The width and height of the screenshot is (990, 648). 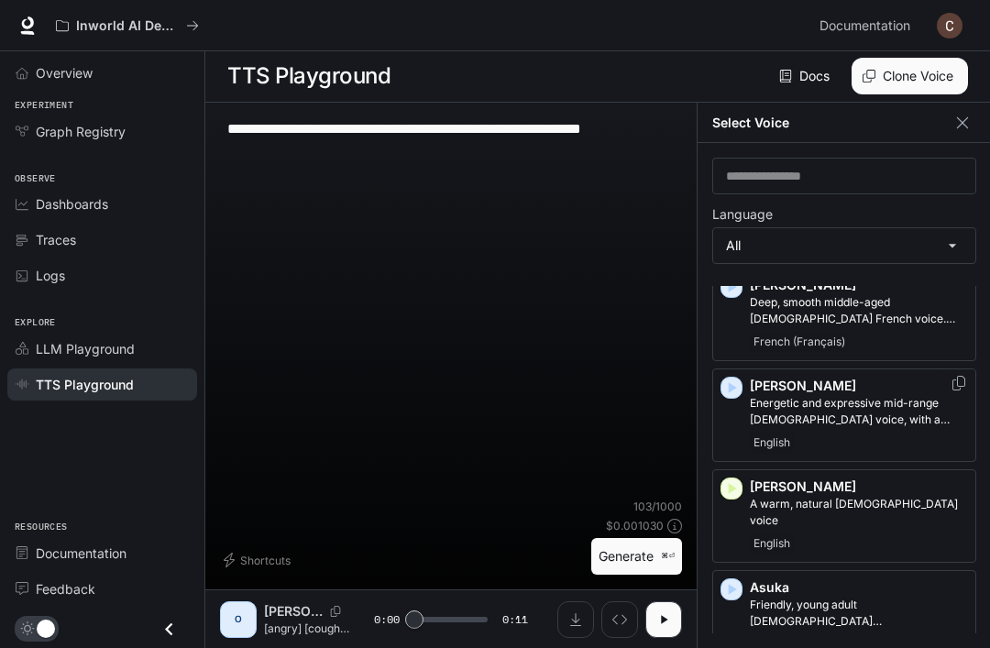 What do you see at coordinates (102, 348) in the screenshot?
I see `a: LLM Playground` at bounding box center [102, 348].